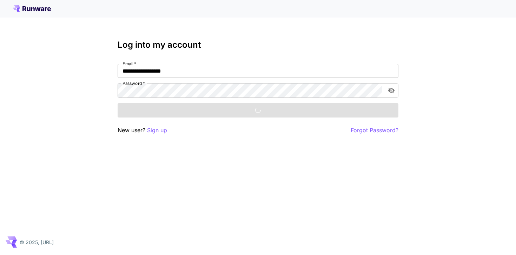 This screenshot has width=516, height=255. Describe the element at coordinates (157, 130) in the screenshot. I see `button: Sign up` at that location.